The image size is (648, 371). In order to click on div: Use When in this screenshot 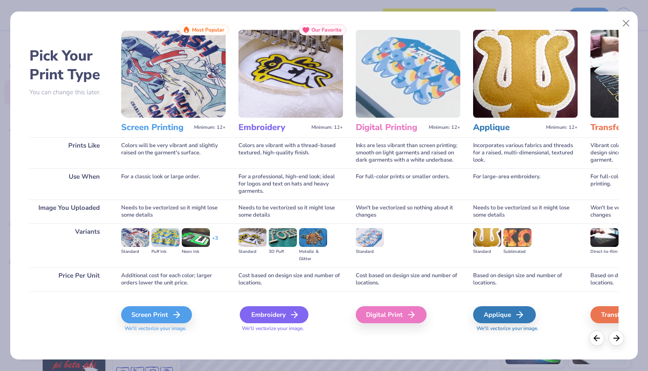, I will do `click(69, 184)`.